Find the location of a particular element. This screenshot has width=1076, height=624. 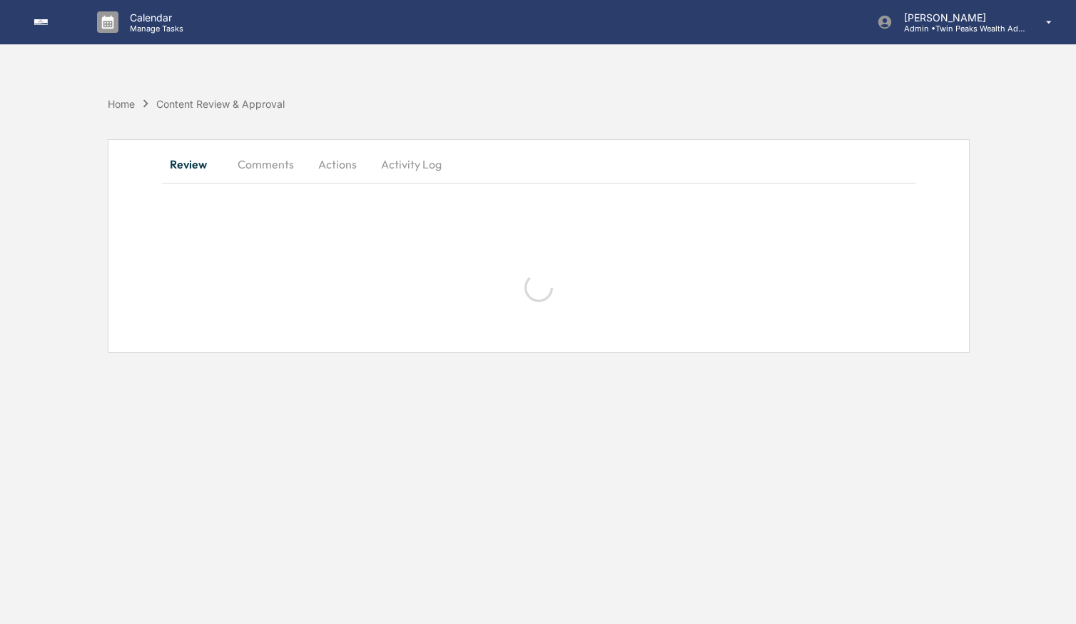

p: Calendar is located at coordinates (154, 17).